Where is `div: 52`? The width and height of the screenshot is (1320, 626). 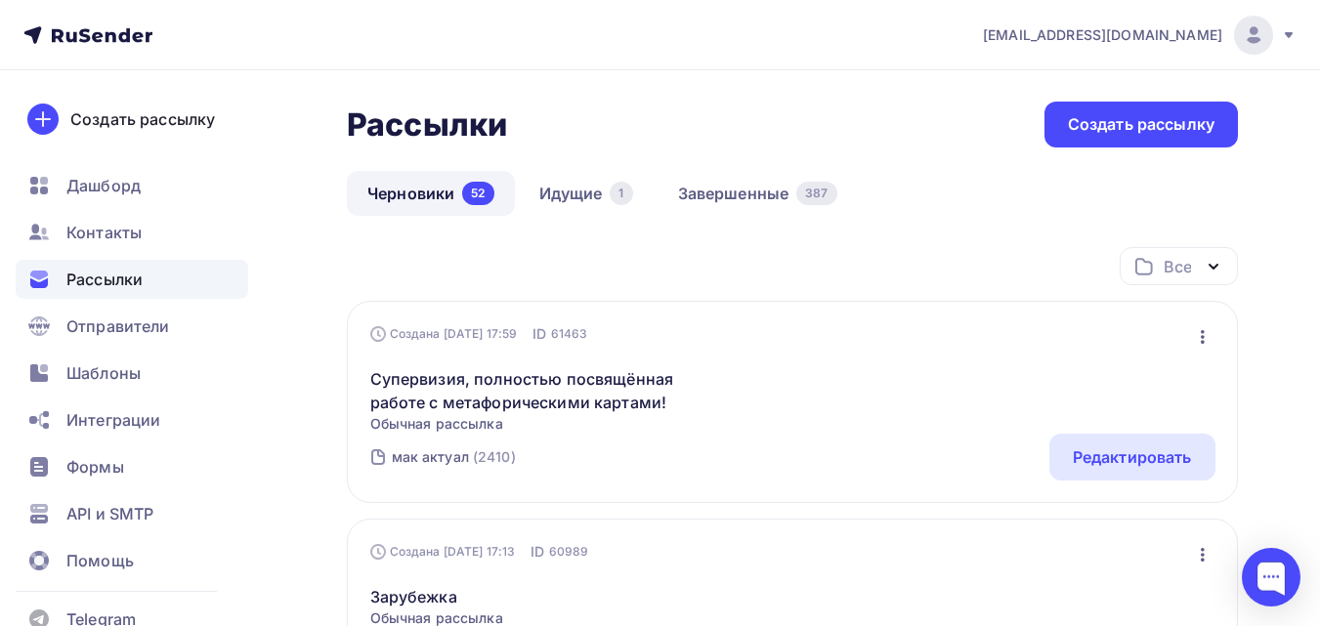 div: 52 is located at coordinates (478, 194).